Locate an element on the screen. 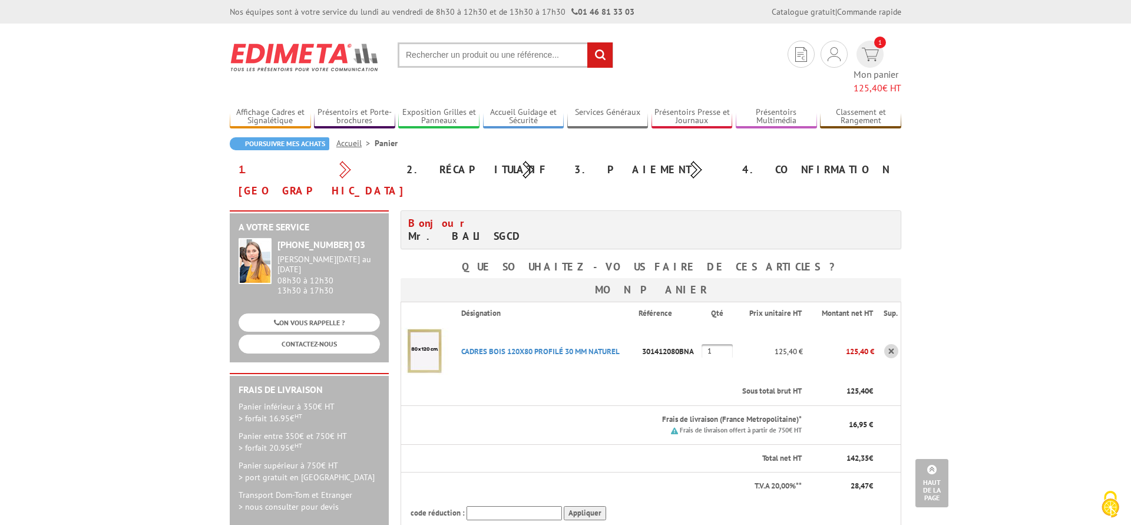  input: Rechercher un produit ou une référence... is located at coordinates (506, 55).